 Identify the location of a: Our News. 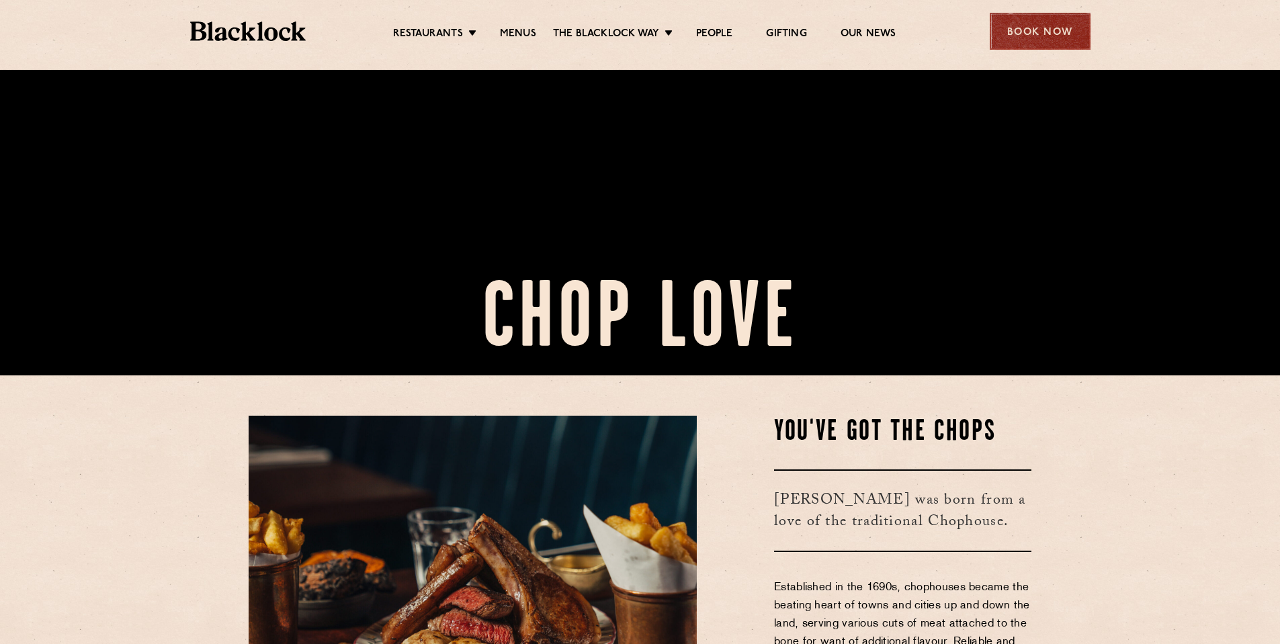
(868, 35).